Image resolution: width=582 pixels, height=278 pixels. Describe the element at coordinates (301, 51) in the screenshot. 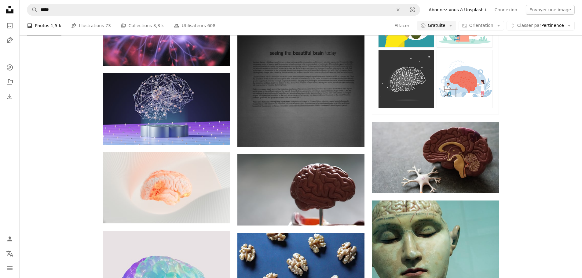

I see `a: une photo en noir et blanc d’un cerveau` at that location.